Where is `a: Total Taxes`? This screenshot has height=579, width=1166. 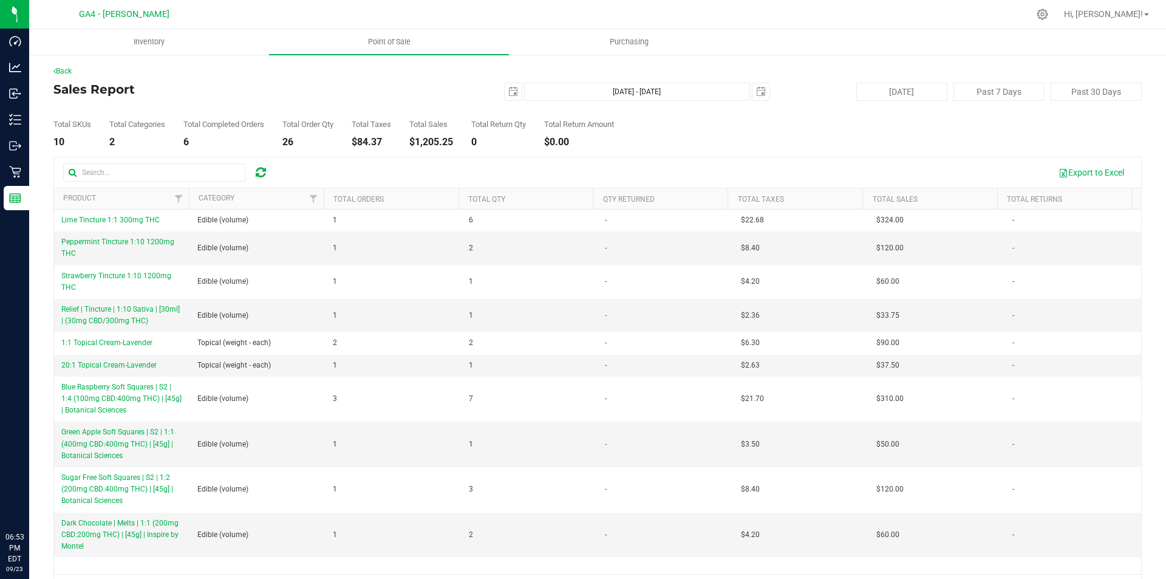 a: Total Taxes is located at coordinates (761, 199).